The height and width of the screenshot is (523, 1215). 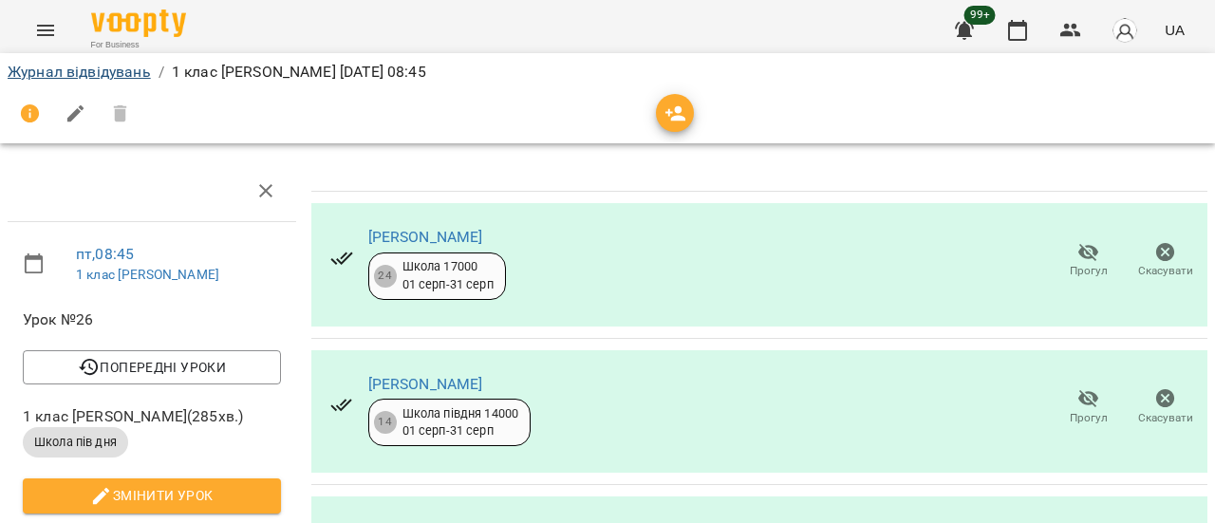 What do you see at coordinates (1175, 29) in the screenshot?
I see `button: UA` at bounding box center [1175, 29].